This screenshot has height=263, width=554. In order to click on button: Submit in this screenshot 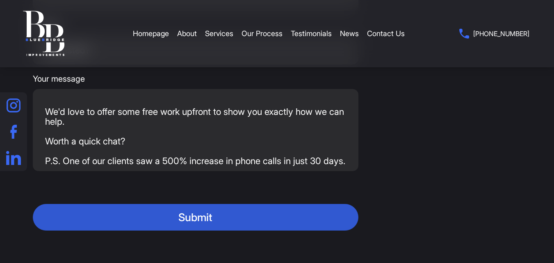, I will do `click(196, 217)`.